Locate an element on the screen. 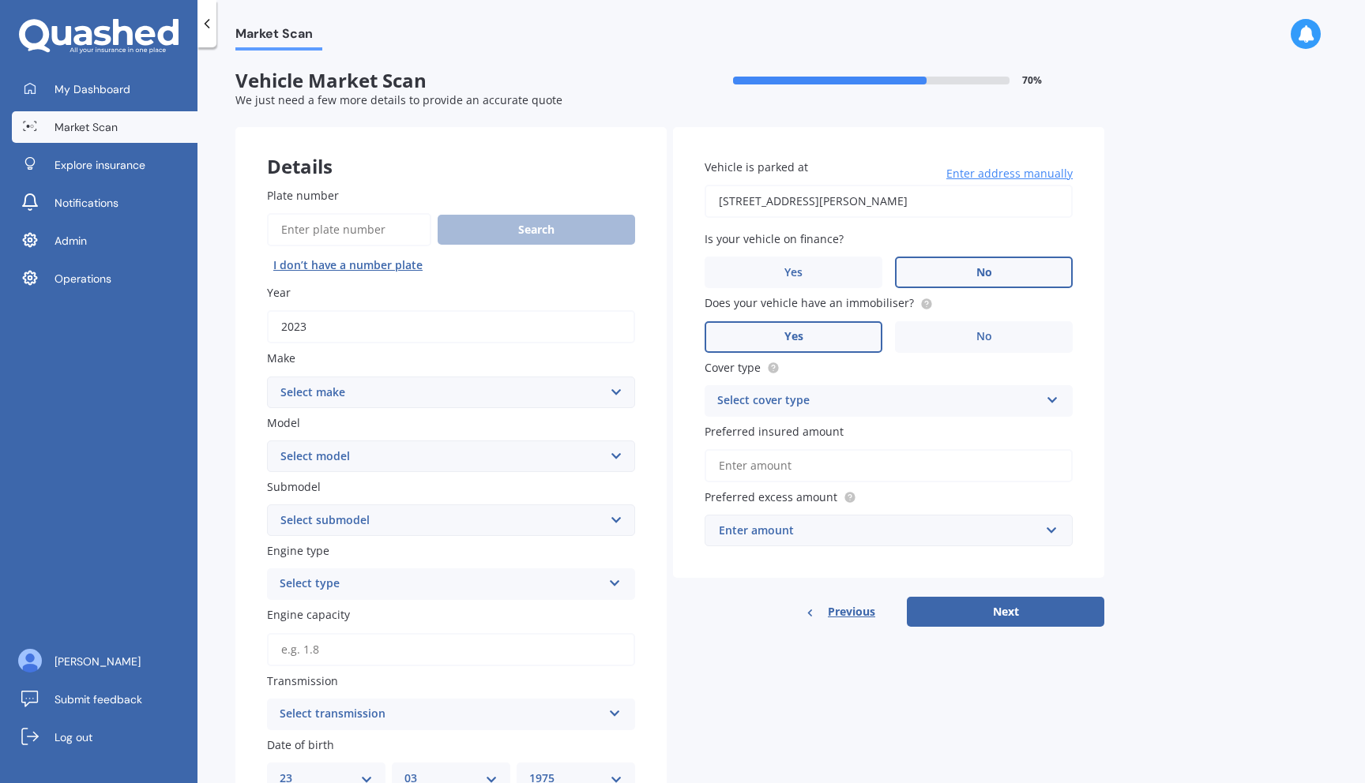 Image resolution: width=1365 pixels, height=783 pixels. div: Details is located at coordinates (451, 151).